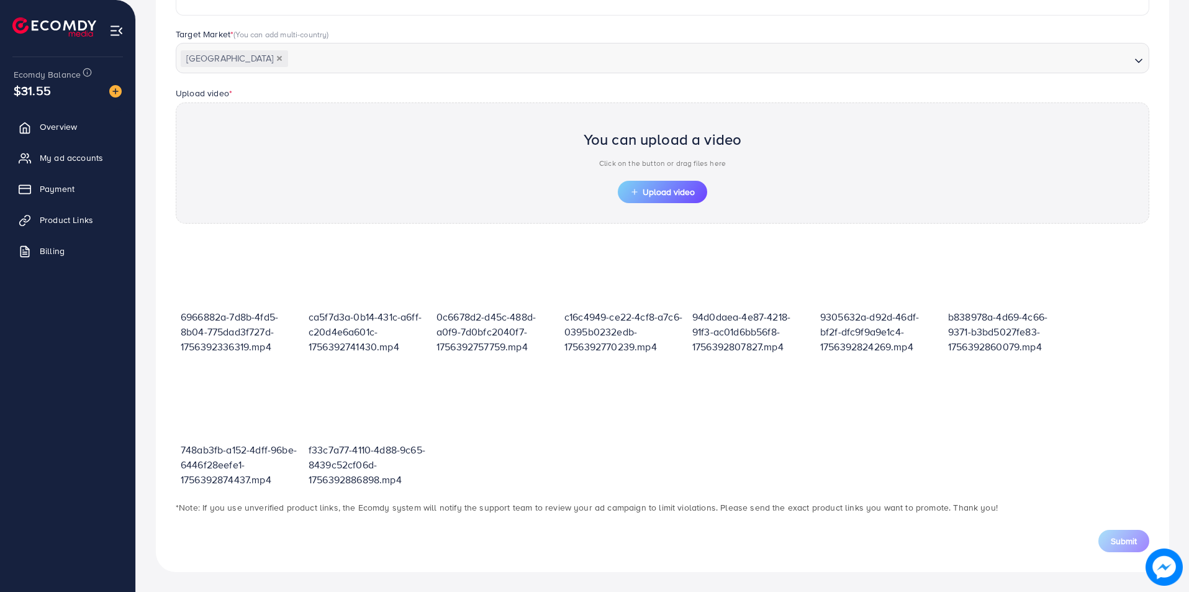  Describe the element at coordinates (58, 127) in the screenshot. I see `span: Overview` at that location.